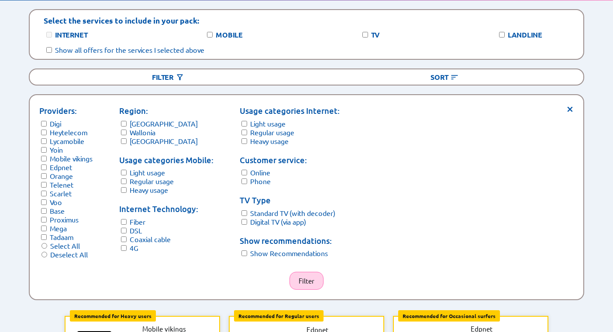 The width and height of the screenshot is (613, 332). I want to click on label: Lycamobile, so click(67, 141).